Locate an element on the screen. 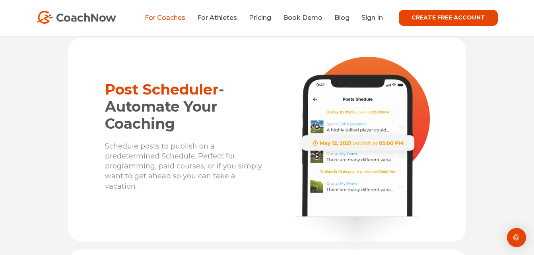  a: CREATE FREE ACCOUNT is located at coordinates (448, 18).